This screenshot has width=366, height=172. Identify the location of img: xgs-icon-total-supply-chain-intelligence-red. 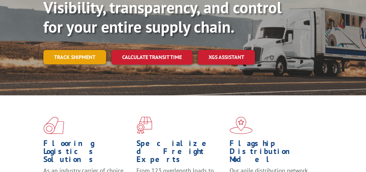
(54, 125).